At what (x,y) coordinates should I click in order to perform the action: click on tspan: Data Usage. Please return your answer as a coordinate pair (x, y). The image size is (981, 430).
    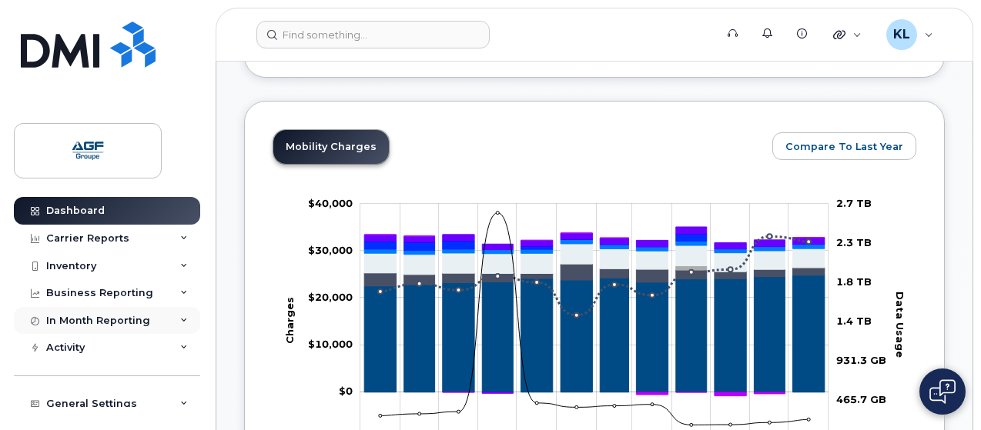
    Looking at the image, I should click on (901, 325).